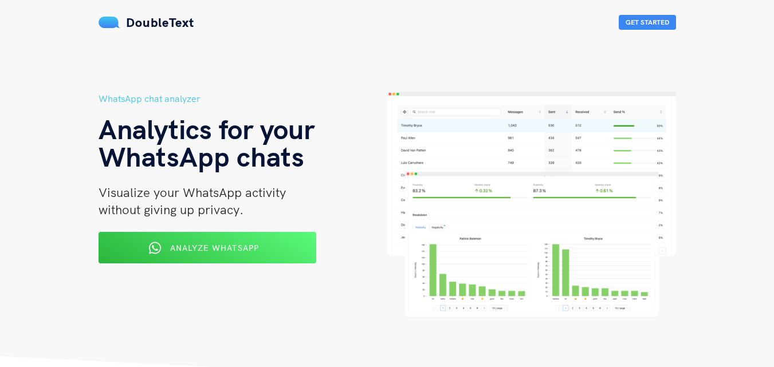  What do you see at coordinates (207, 252) in the screenshot?
I see `a: Analyze WhatsApp` at bounding box center [207, 252].